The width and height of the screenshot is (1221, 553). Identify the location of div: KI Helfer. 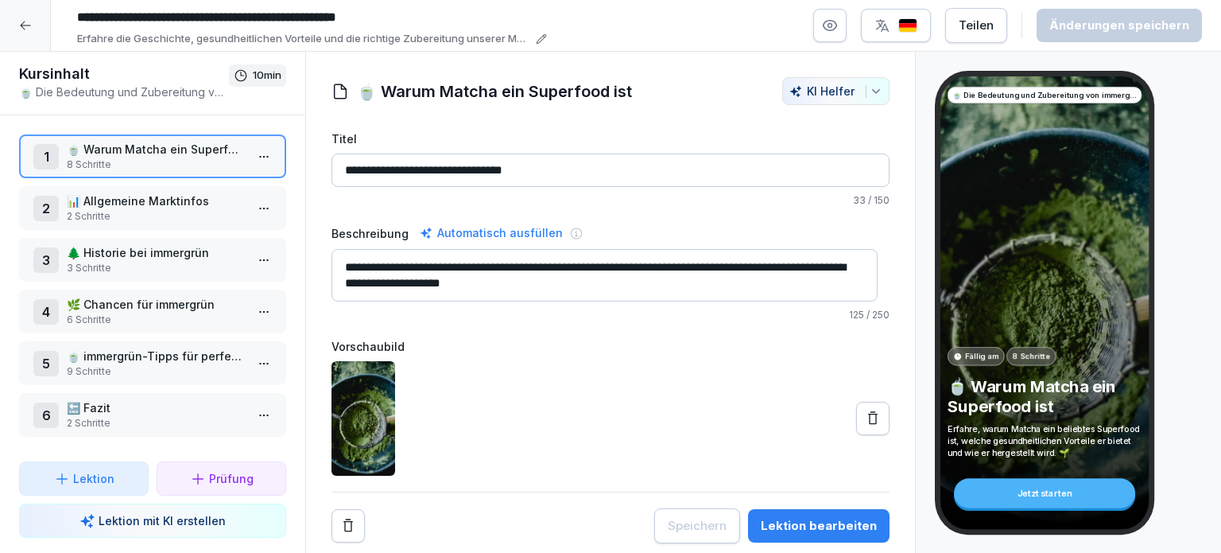
(836, 91).